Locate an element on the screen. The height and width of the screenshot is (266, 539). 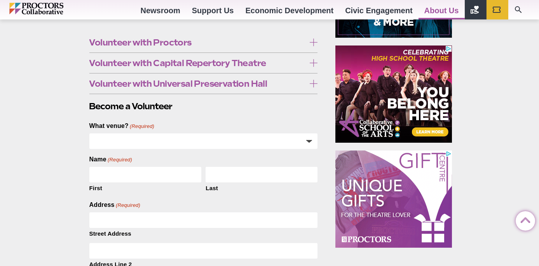
label: What venue? is located at coordinates (122, 126).